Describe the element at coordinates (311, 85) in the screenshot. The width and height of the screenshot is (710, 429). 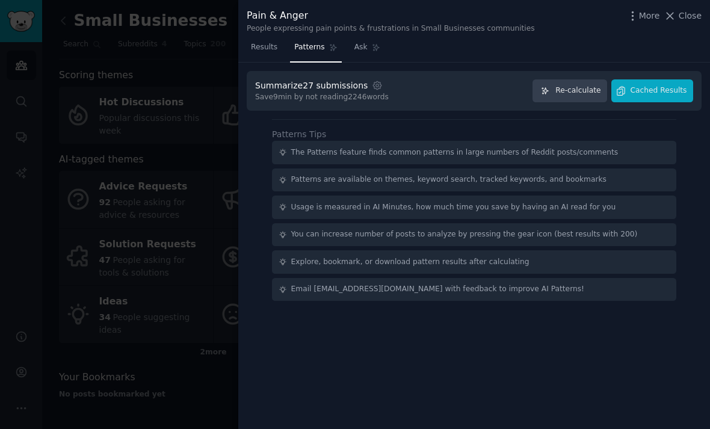
I see `div: Summarize 27 submissions` at that location.